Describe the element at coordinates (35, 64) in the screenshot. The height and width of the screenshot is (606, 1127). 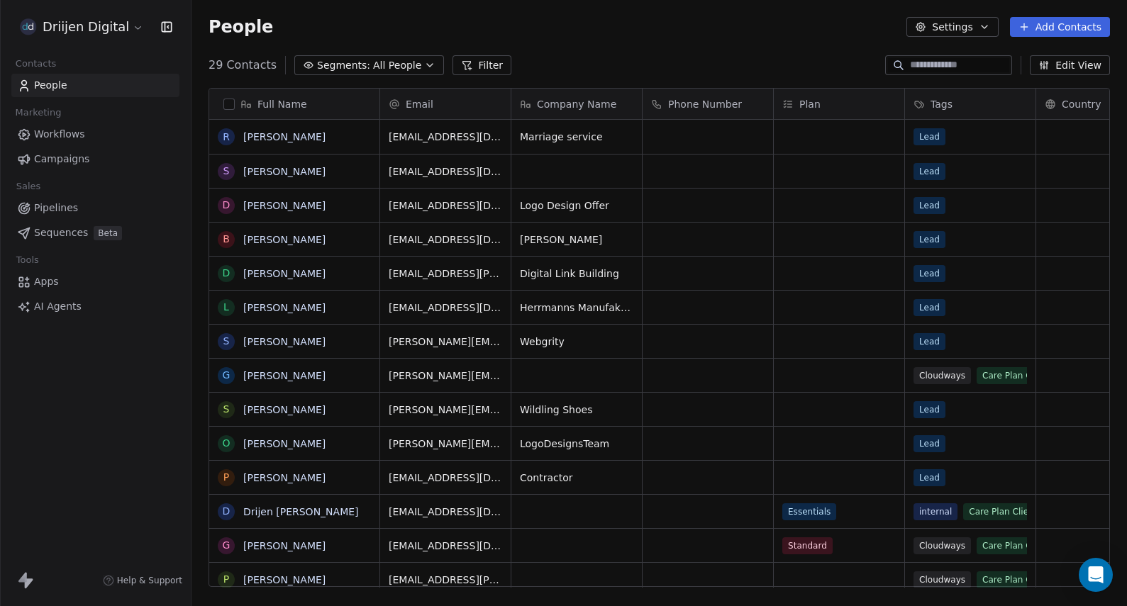
I see `span: Contacts` at that location.